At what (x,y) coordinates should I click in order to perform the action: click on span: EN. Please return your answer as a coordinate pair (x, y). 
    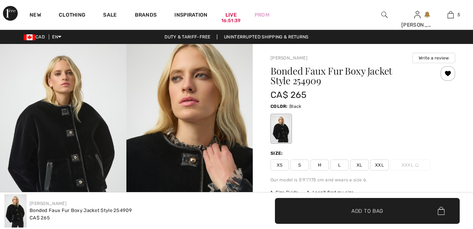
    Looking at the image, I should click on (57, 37).